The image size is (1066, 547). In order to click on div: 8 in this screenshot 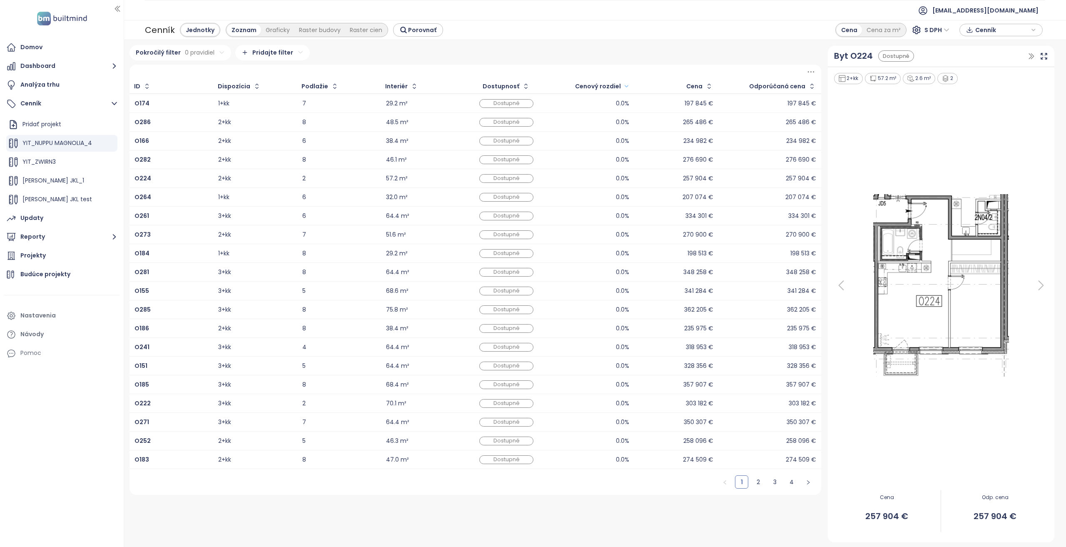, I will do `click(339, 159)`.